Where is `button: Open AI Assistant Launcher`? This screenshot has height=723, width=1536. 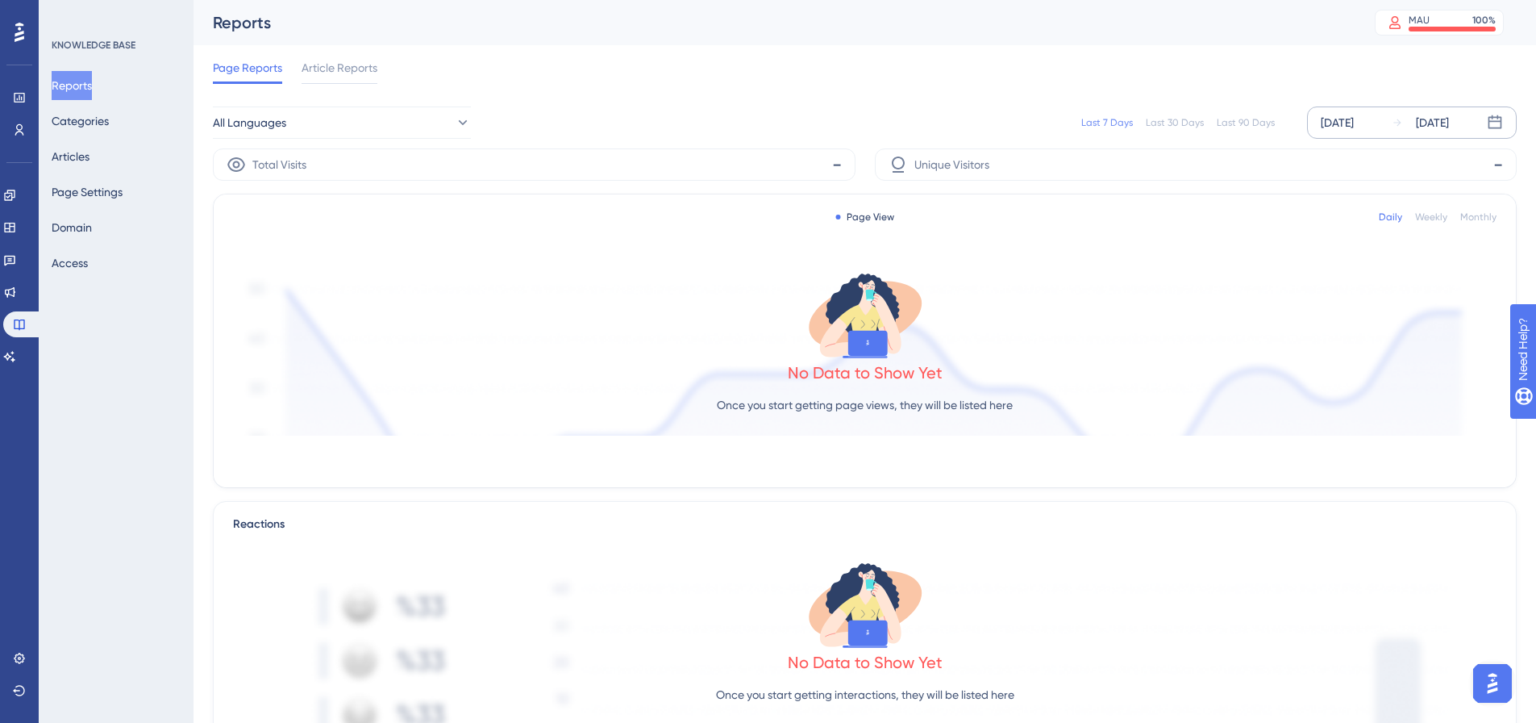
button: Open AI Assistant Launcher is located at coordinates (24, 24).